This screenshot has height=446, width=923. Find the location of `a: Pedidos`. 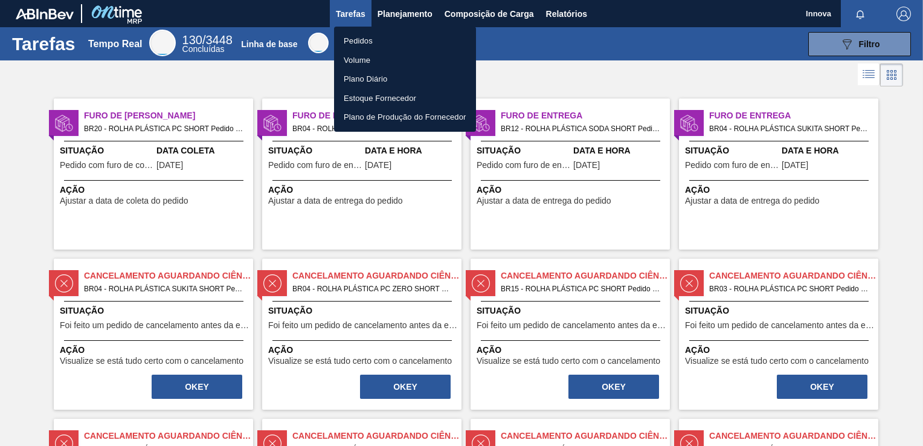

a: Pedidos is located at coordinates (405, 41).